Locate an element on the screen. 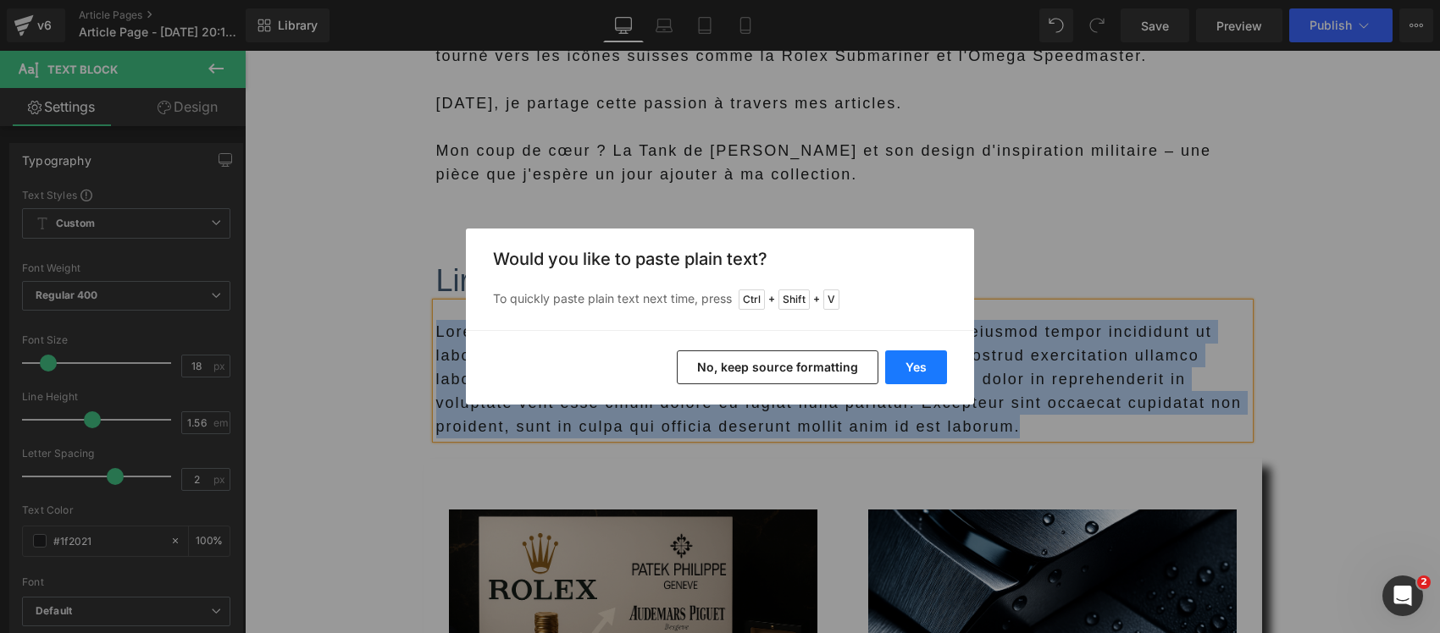  p: To quickly paste plain text next time, press is located at coordinates (720, 300).